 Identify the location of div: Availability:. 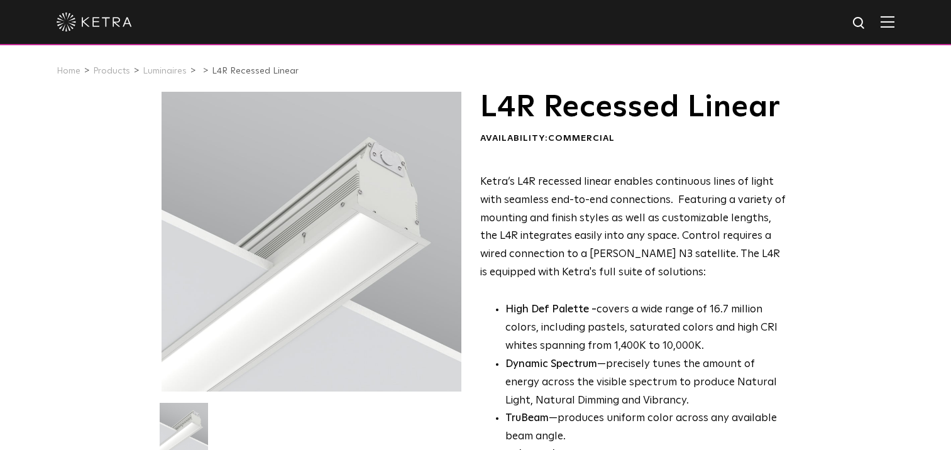
(633, 139).